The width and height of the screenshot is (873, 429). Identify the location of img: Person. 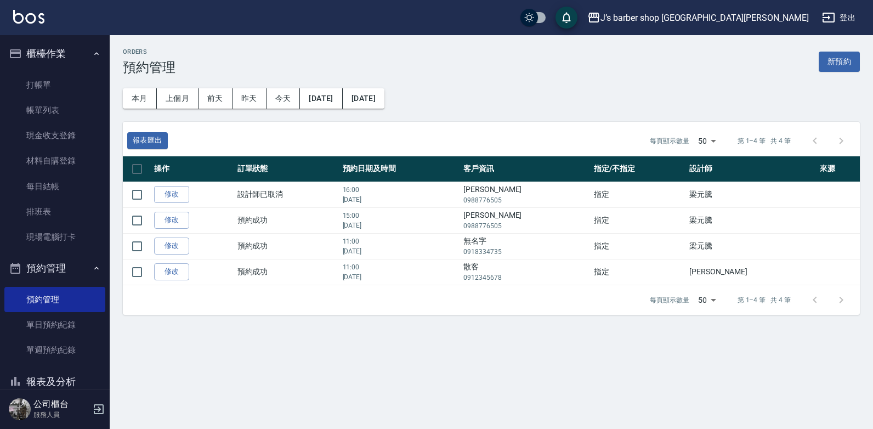
(20, 409).